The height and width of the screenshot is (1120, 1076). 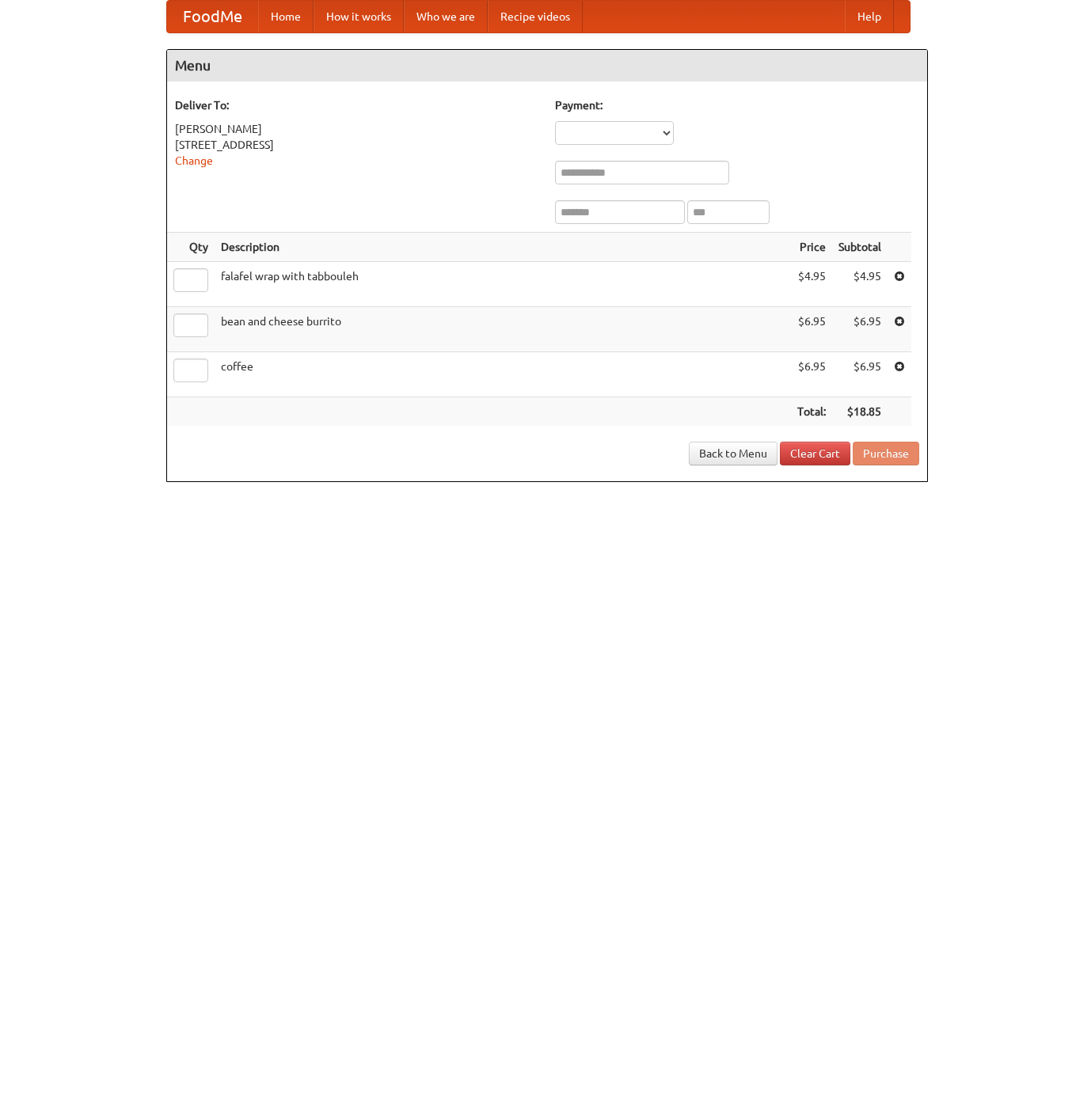 What do you see at coordinates (812, 411) in the screenshot?
I see `th: Total:` at bounding box center [812, 411].